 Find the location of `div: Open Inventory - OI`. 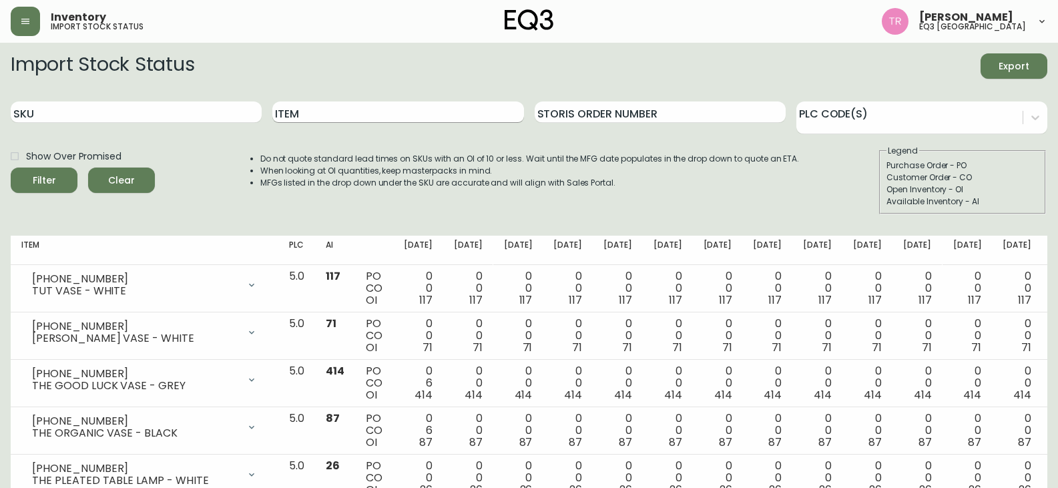

div: Open Inventory - OI is located at coordinates (962, 190).